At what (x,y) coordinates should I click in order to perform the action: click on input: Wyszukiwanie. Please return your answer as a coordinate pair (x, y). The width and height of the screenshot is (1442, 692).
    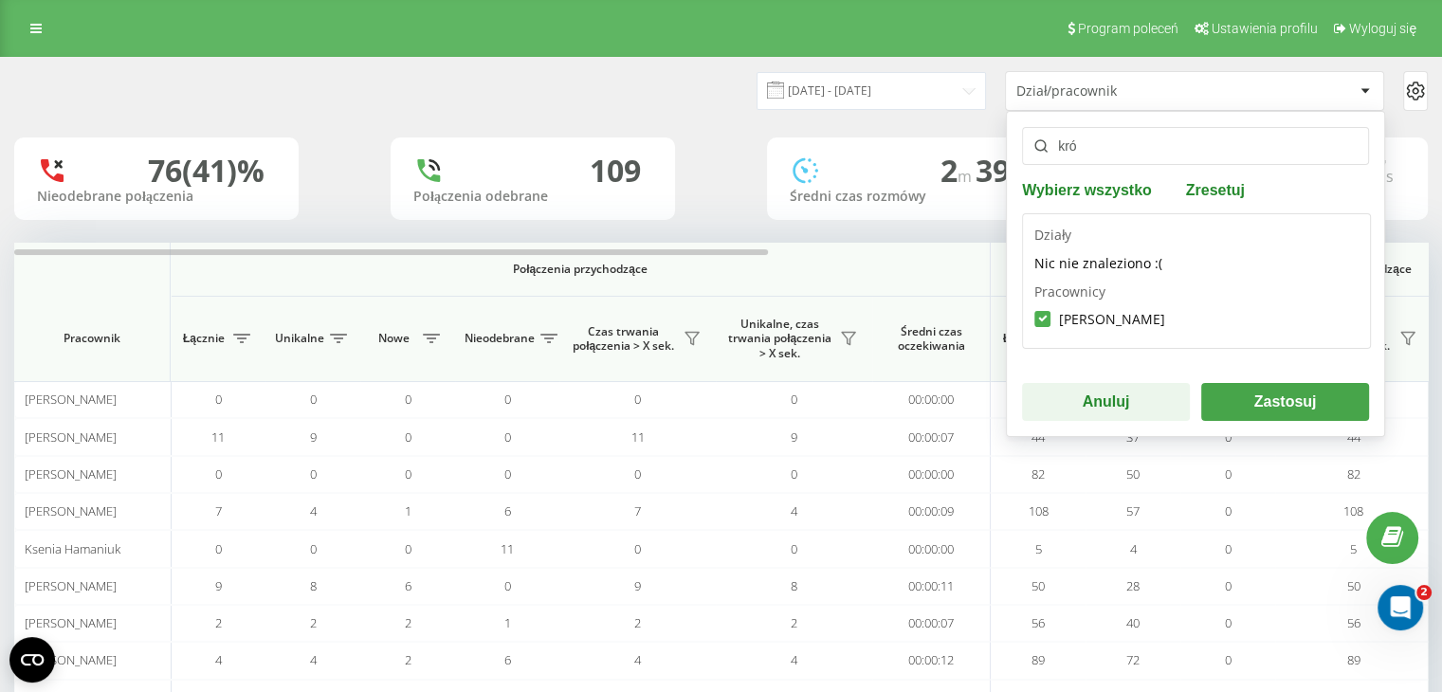
    Looking at the image, I should click on (1195, 146).